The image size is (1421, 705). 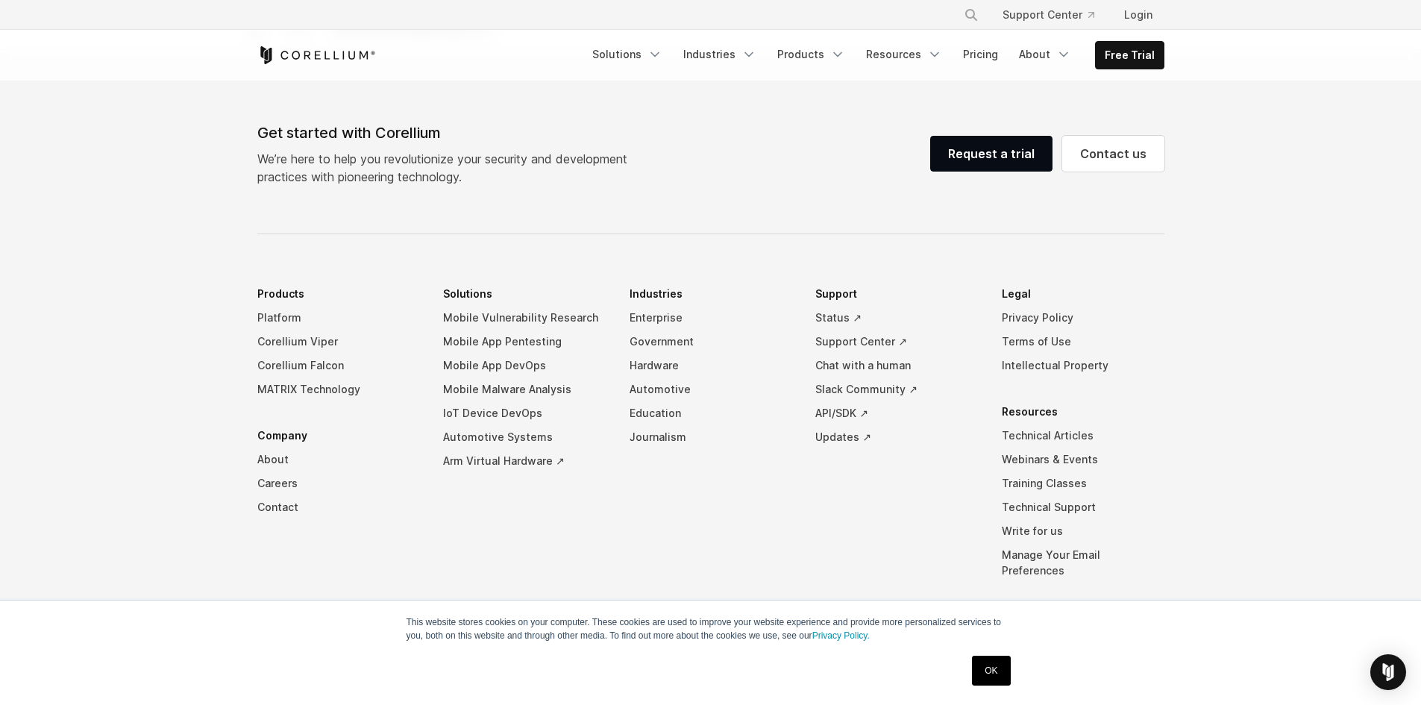 I want to click on a: Hardware, so click(x=711, y=366).